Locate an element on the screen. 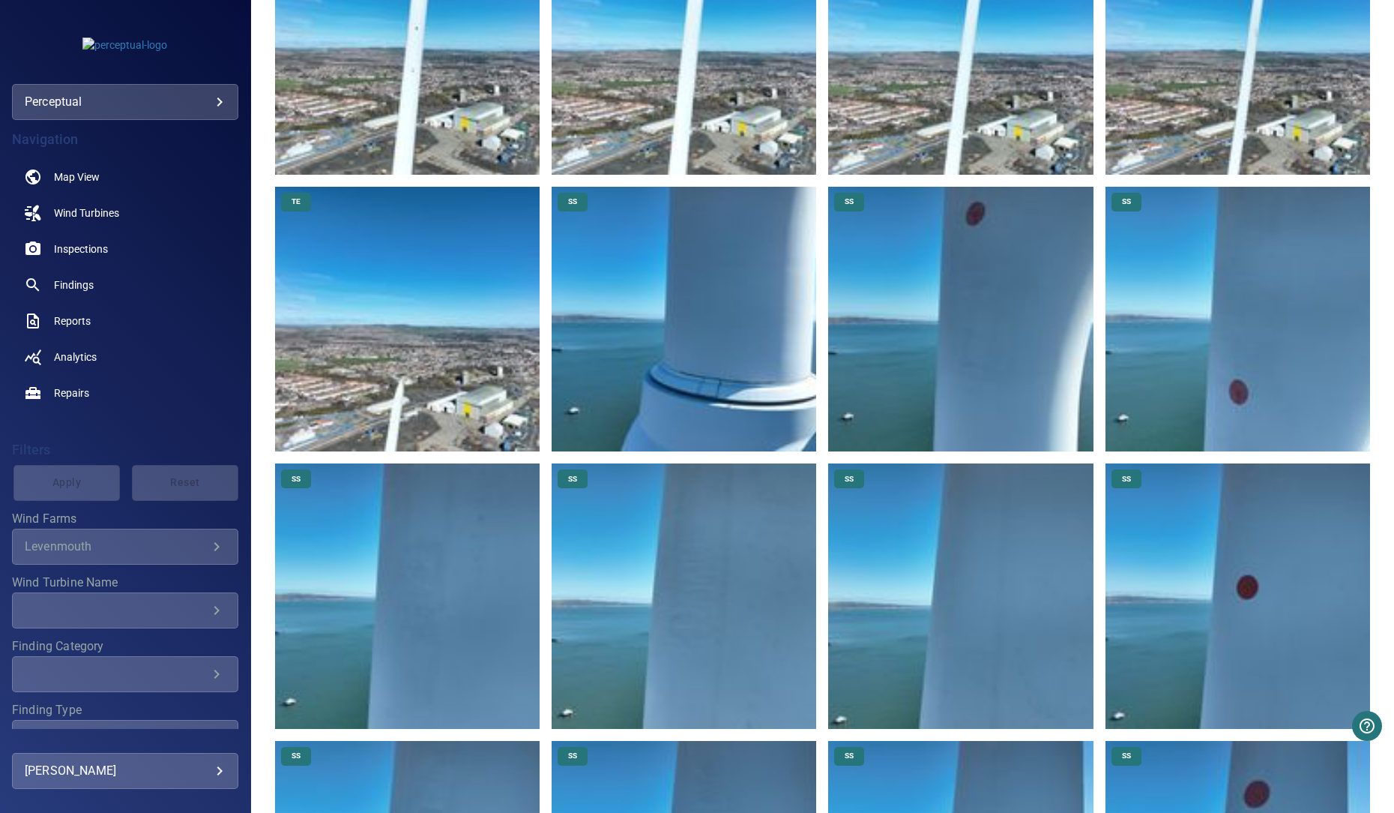  a: windturbines noActive is located at coordinates (125, 213).